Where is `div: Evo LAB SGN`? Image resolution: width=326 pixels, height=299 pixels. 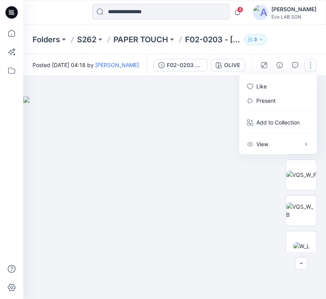 div: Evo LAB SGN is located at coordinates (294, 17).